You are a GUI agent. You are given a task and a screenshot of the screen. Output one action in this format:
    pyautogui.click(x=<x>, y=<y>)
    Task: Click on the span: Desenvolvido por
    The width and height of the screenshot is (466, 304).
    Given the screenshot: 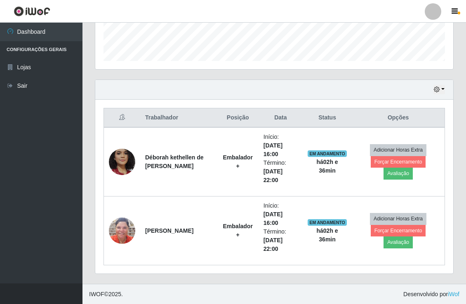 What is the action you would take?
    pyautogui.click(x=431, y=294)
    